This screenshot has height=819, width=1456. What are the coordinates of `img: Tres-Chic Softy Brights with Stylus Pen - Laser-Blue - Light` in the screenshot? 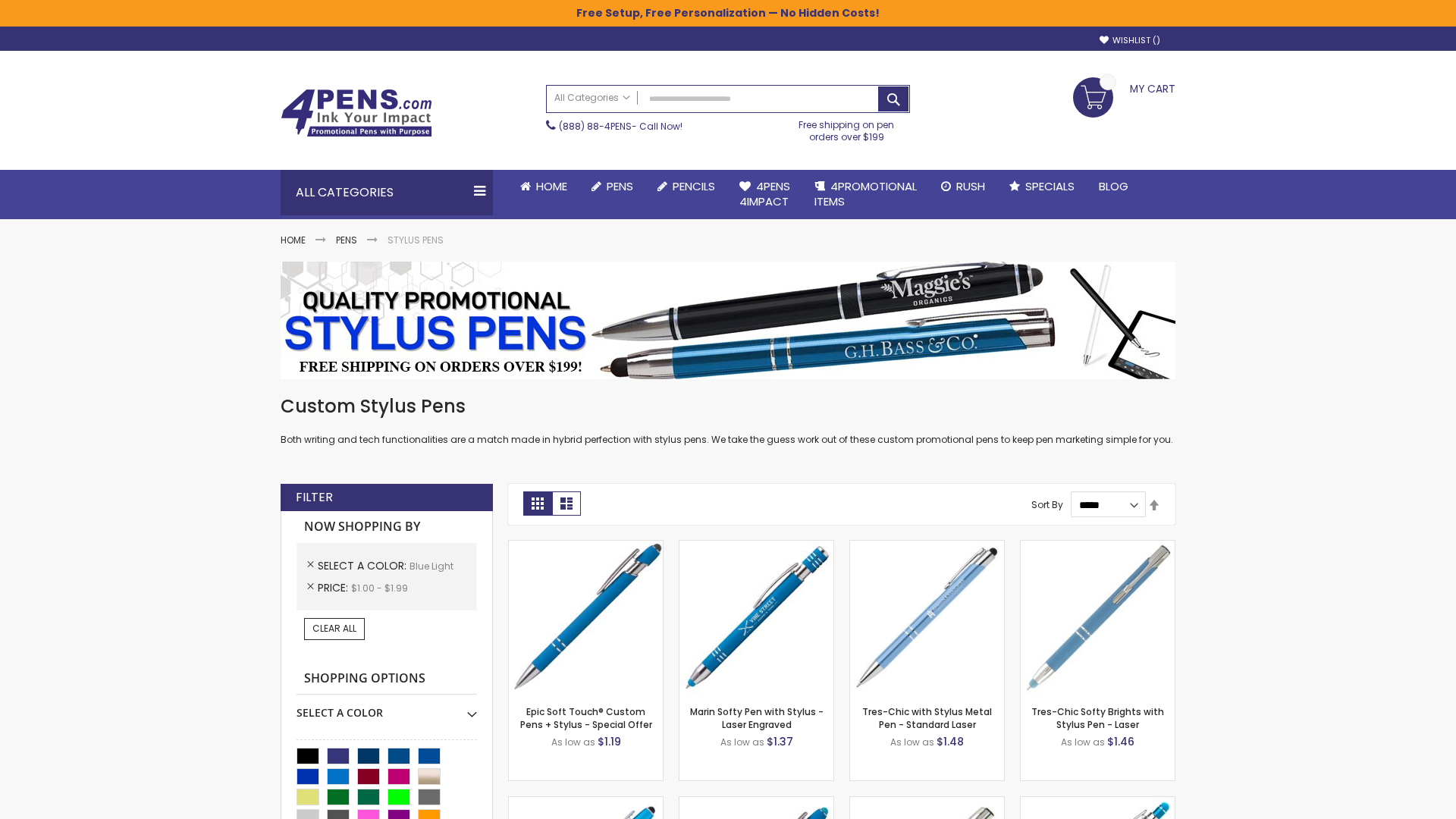 It's located at (1098, 617).